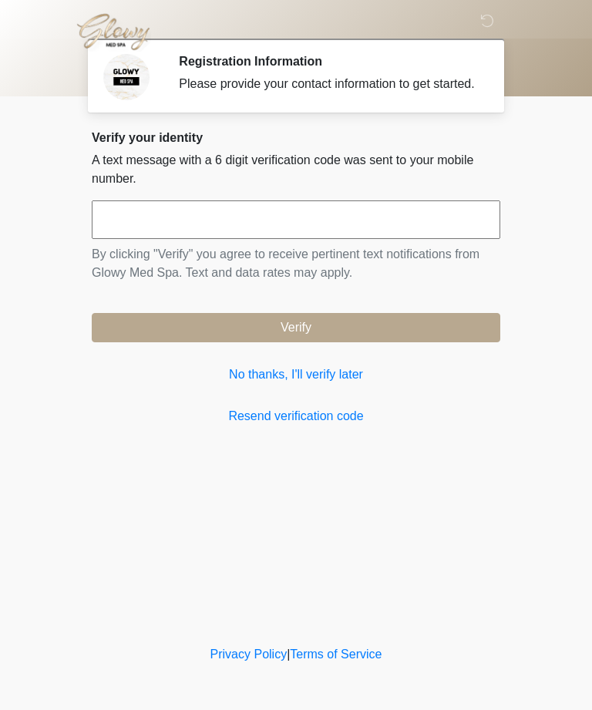 This screenshot has width=592, height=710. Describe the element at coordinates (249, 653) in the screenshot. I see `a: Privacy Policy` at that location.